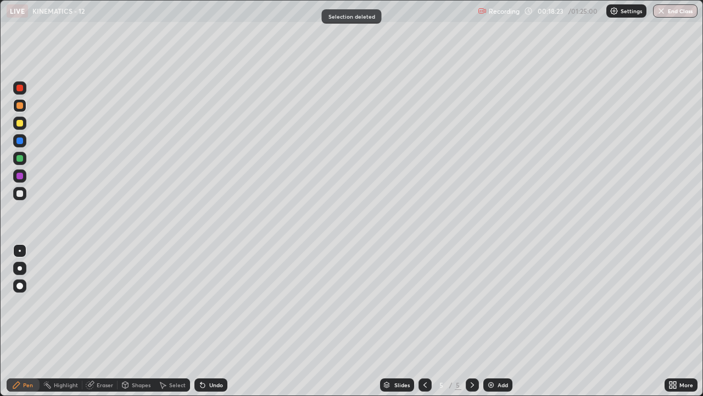 The width and height of the screenshot is (703, 396). I want to click on img: add-slide-button, so click(491, 385).